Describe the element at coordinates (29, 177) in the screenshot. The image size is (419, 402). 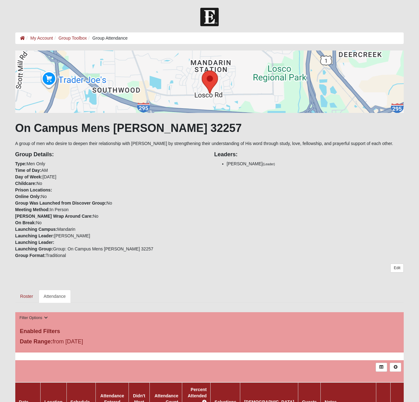
I see `strong: Day of Week:` at that location.